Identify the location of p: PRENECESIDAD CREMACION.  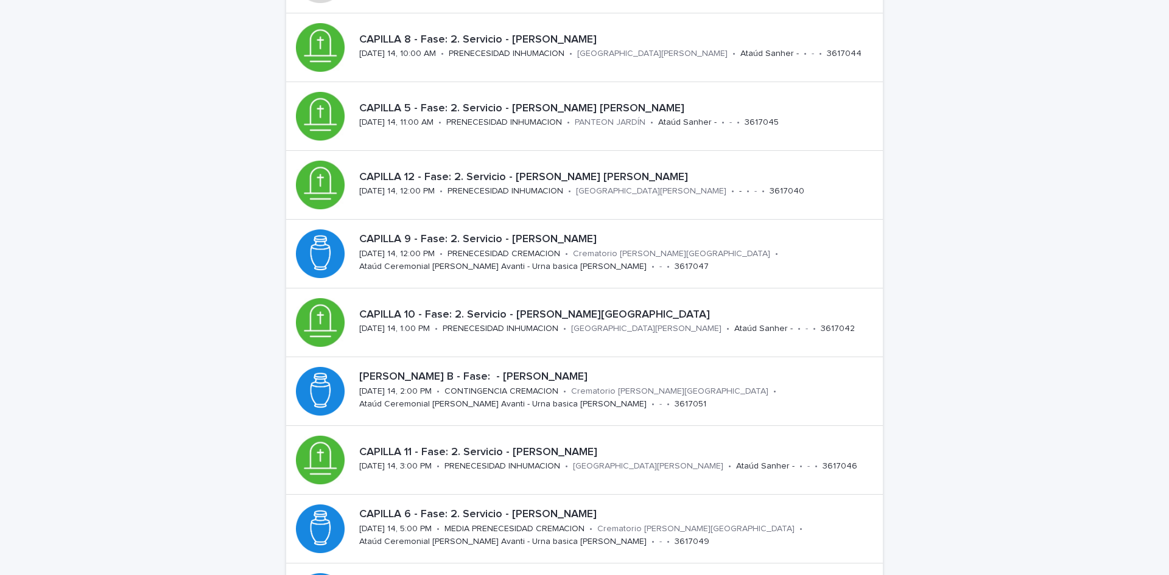
(504, 254).